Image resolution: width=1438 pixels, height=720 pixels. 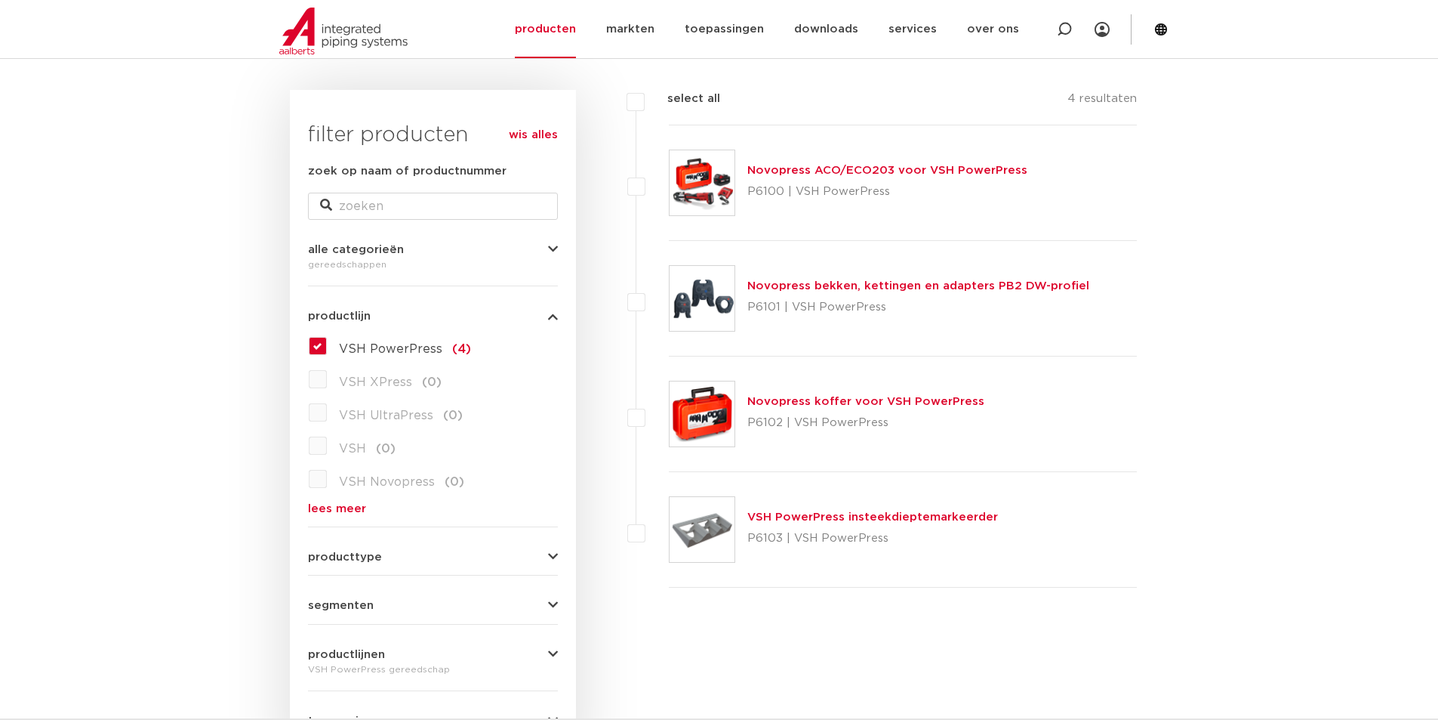 What do you see at coordinates (347, 654) in the screenshot?
I see `span: productlijnen` at bounding box center [347, 654].